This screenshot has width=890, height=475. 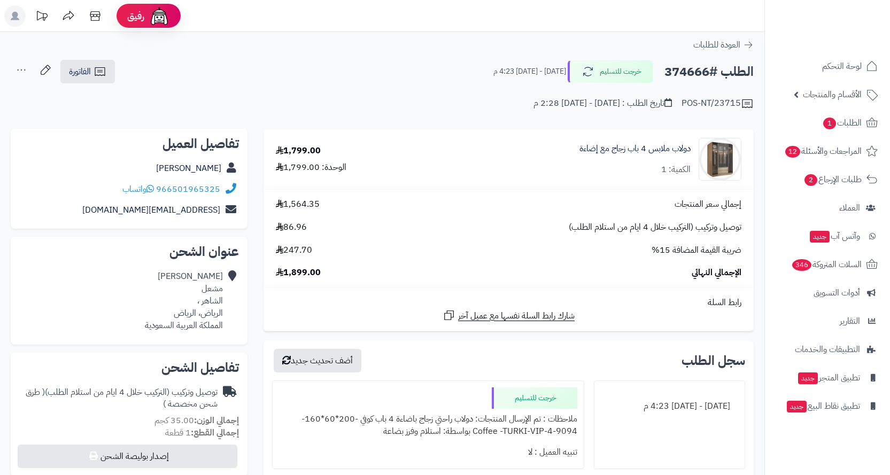 What do you see at coordinates (428, 452) in the screenshot?
I see `div: تنبيه العميل : لا` at bounding box center [428, 452].